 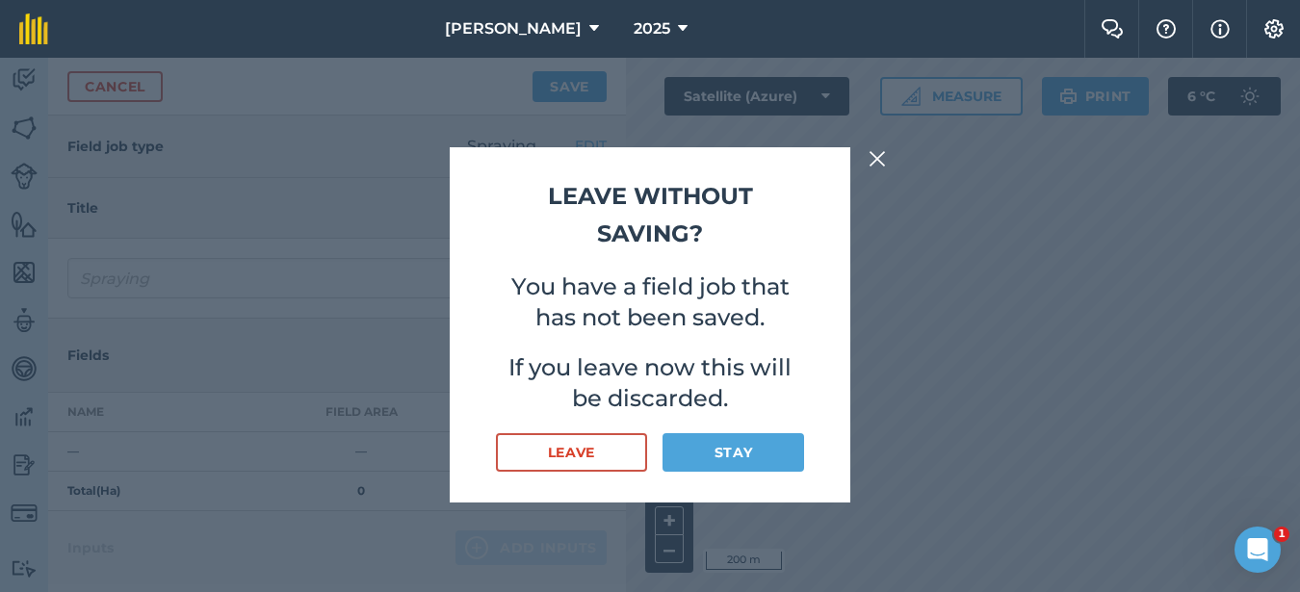 What do you see at coordinates (650, 302) in the screenshot?
I see `p: You have a field job that has not been saved.` at bounding box center [650, 302].